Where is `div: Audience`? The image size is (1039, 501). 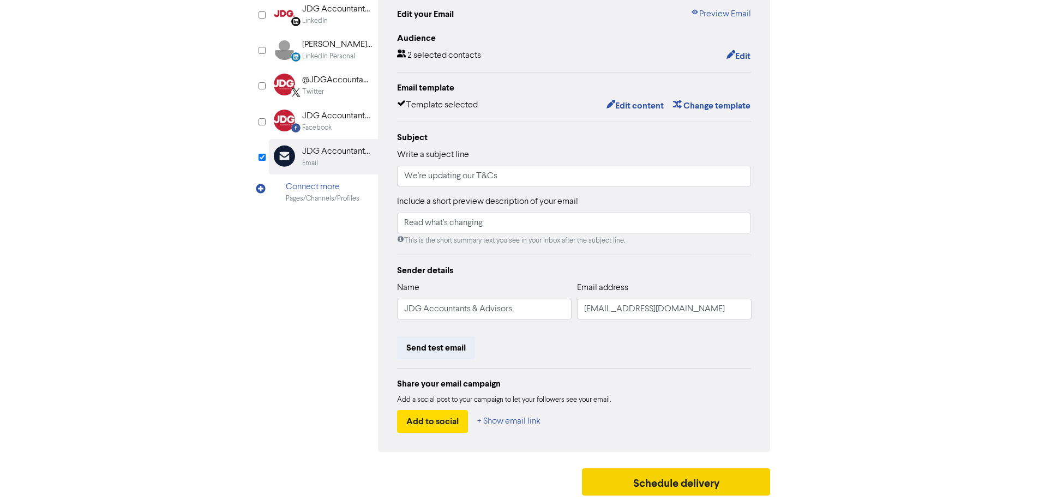
div: Audience is located at coordinates (574, 38).